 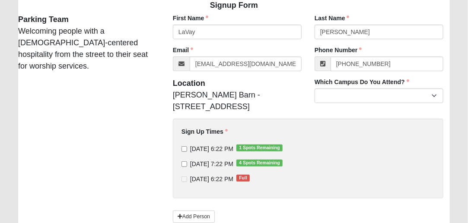 I want to click on label: Which Campus Do You Attend?, so click(x=361, y=82).